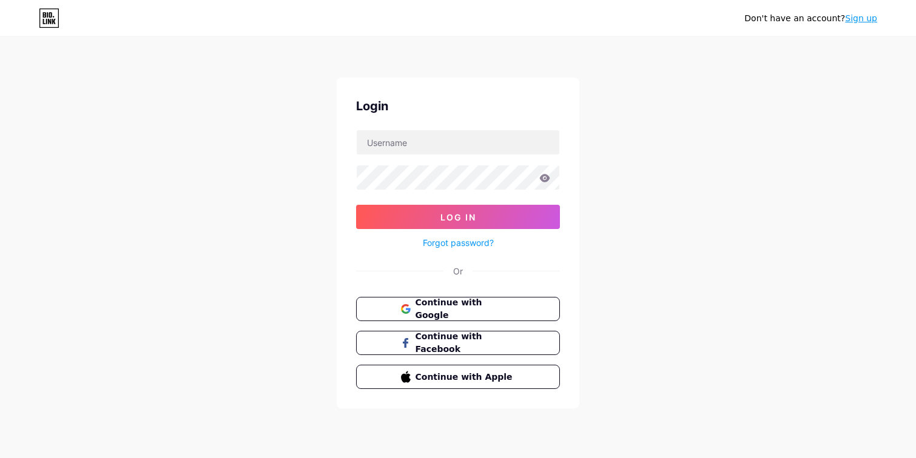 This screenshot has height=458, width=916. I want to click on input: Username, so click(458, 143).